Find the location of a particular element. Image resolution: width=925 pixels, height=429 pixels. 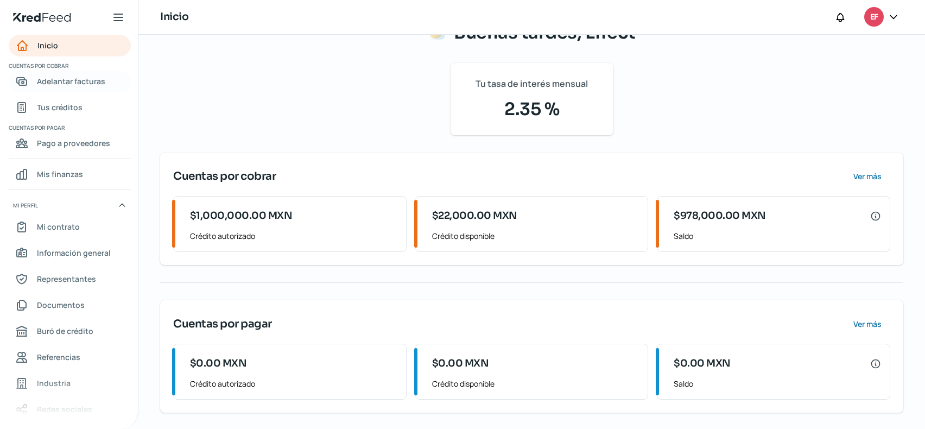

span: Referencias is located at coordinates (59, 356).